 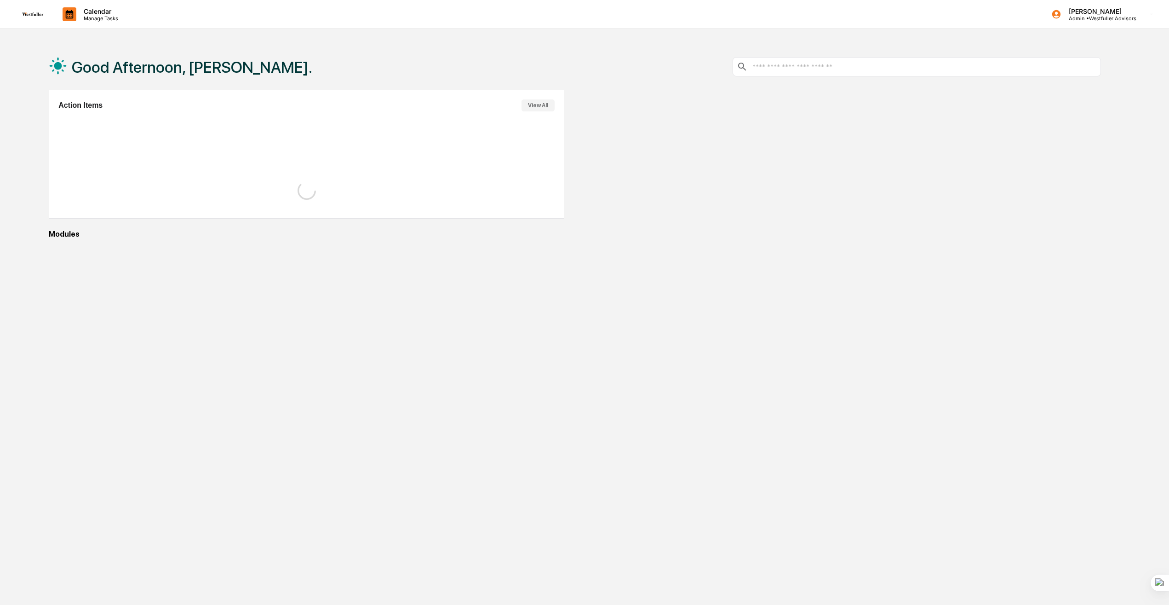 What do you see at coordinates (575, 234) in the screenshot?
I see `div: Modules` at bounding box center [575, 234].